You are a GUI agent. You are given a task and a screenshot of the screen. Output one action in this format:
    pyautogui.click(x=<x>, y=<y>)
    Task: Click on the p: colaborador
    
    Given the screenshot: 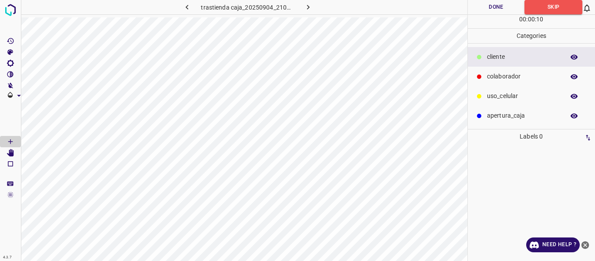 What is the action you would take?
    pyautogui.click(x=524, y=76)
    